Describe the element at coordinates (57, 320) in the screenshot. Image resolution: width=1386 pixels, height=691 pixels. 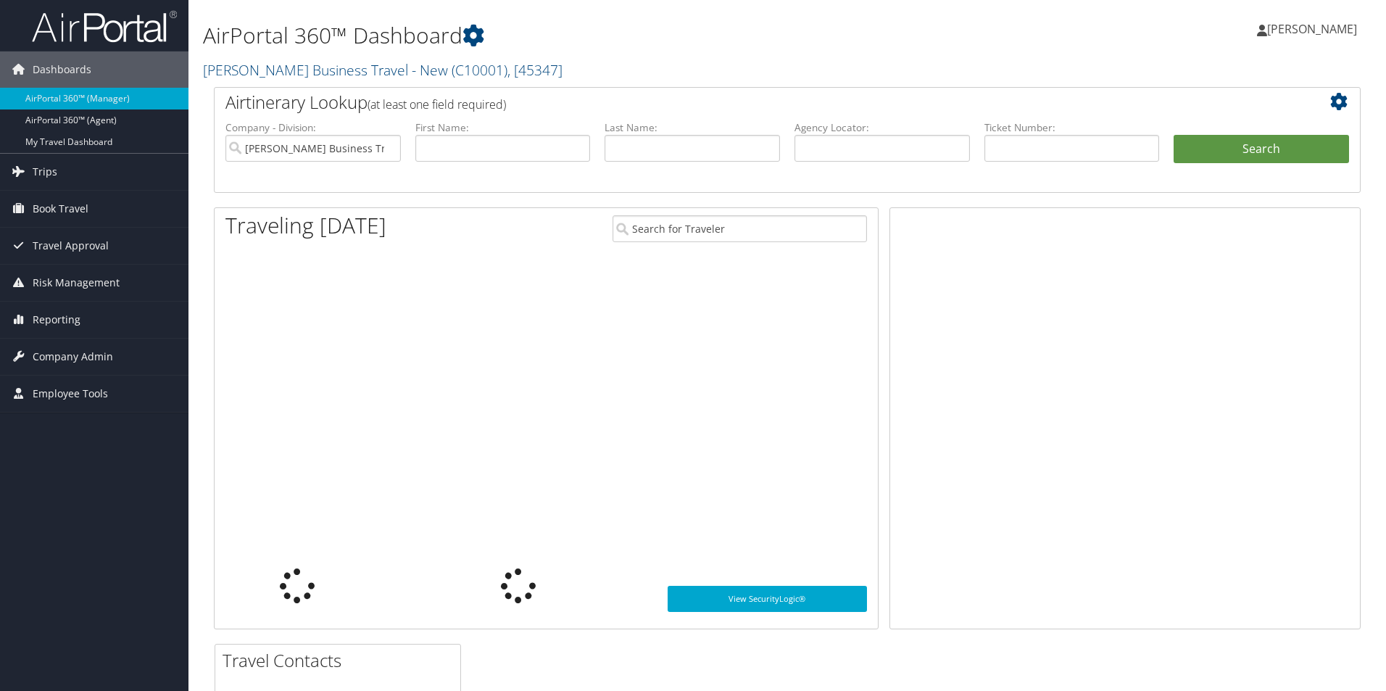
I see `span: Reporting` at that location.